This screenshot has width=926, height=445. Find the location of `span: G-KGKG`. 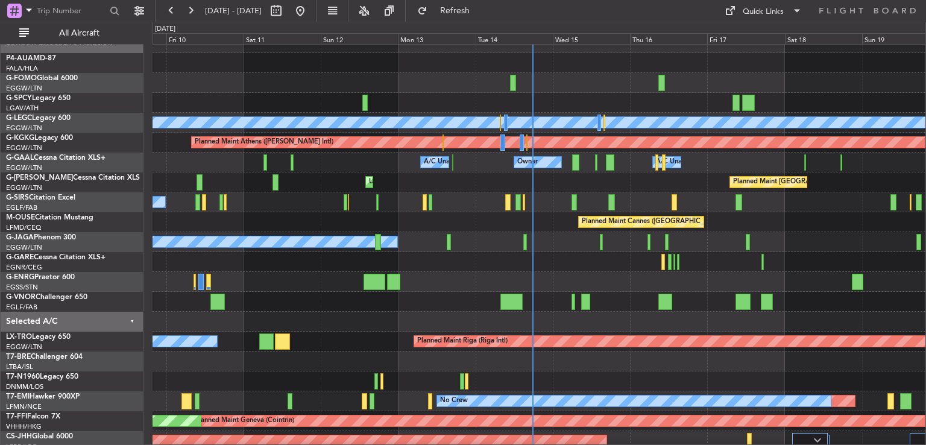

span: G-KGKG is located at coordinates (20, 138).